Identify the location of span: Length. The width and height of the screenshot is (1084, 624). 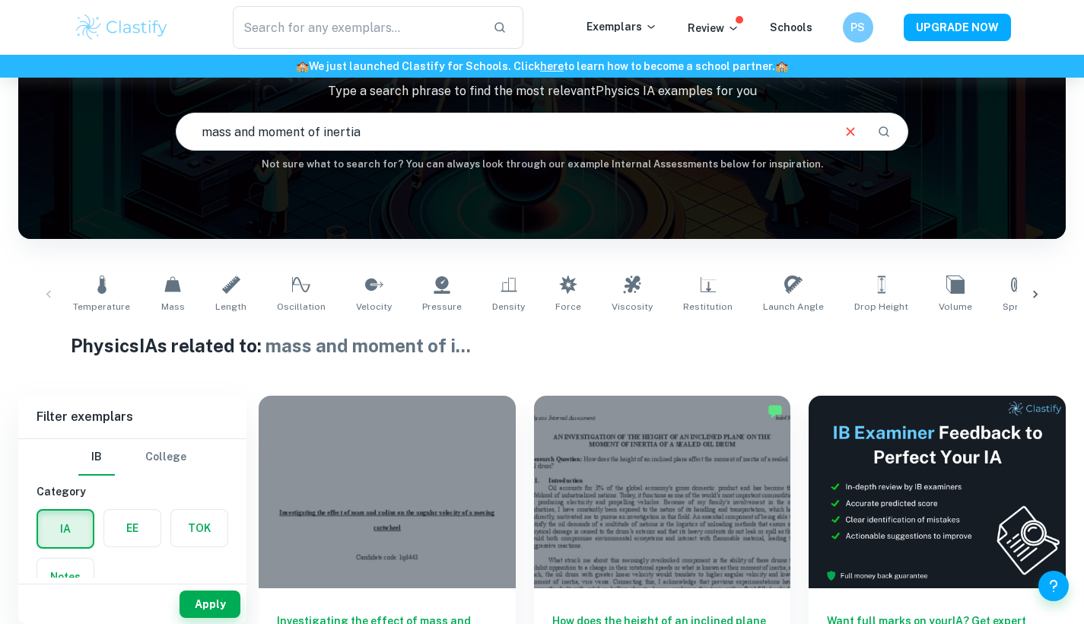
(230, 306).